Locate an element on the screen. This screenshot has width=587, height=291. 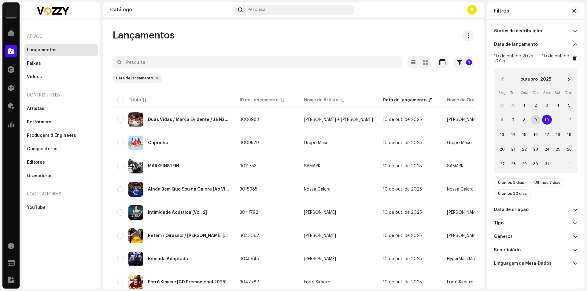
div: Contribuintes is located at coordinates (61, 95).